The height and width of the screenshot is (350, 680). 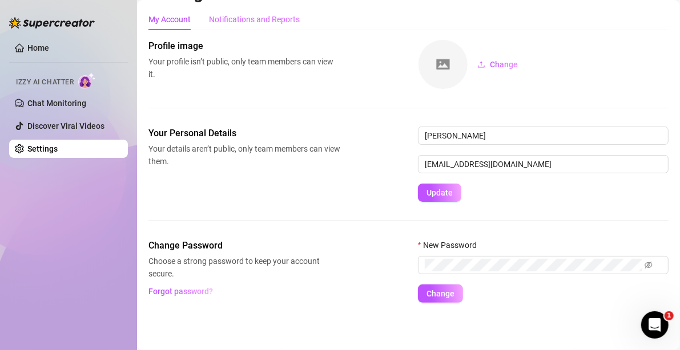 What do you see at coordinates (42, 149) in the screenshot?
I see `a: Settings` at bounding box center [42, 149].